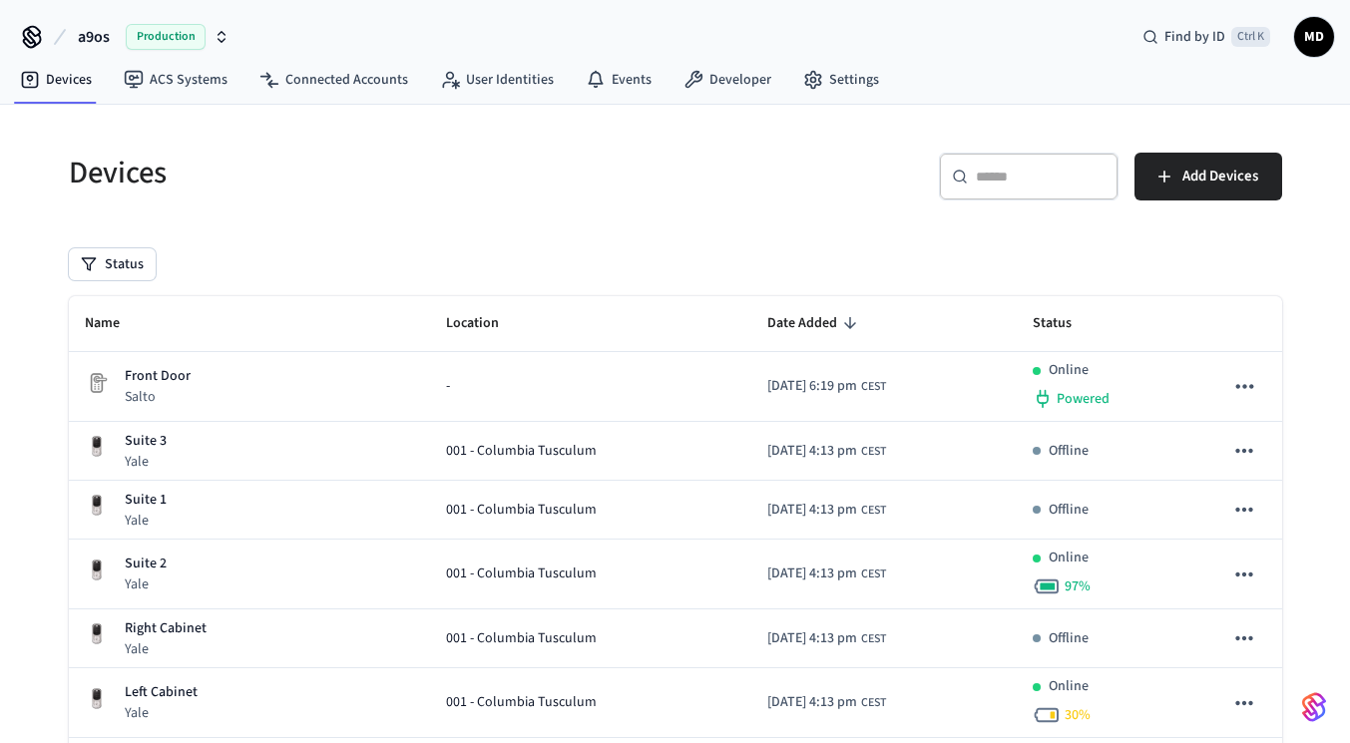 The height and width of the screenshot is (743, 1350). I want to click on p: Suite 3, so click(146, 441).